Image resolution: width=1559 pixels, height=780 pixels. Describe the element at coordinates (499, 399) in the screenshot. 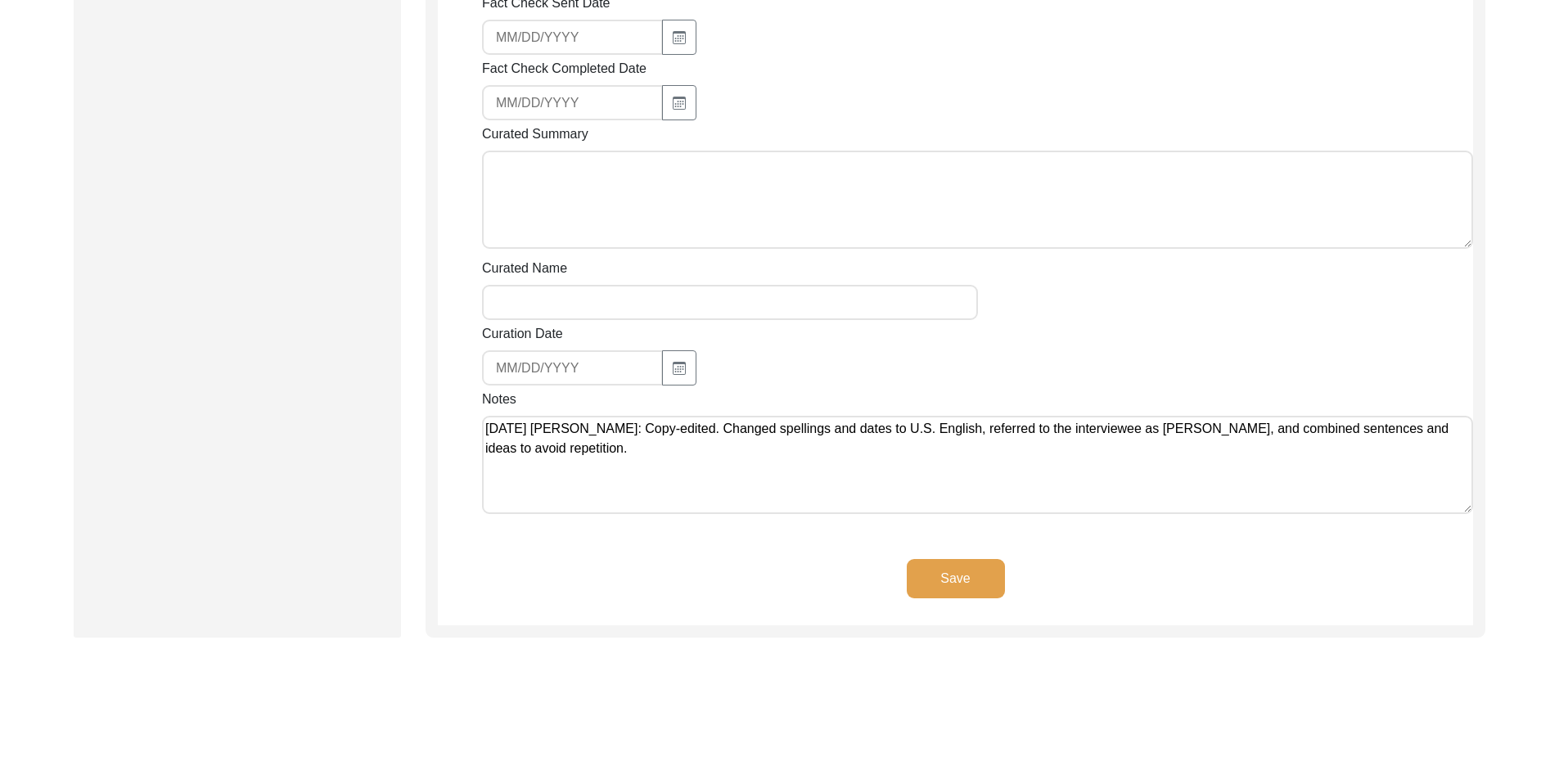

I see `label: Notes` at that location.